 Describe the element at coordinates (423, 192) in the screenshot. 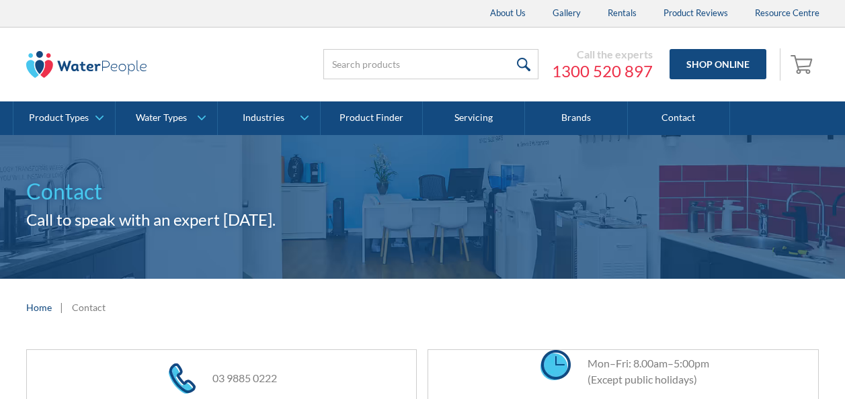

I see `h1: Contact` at that location.